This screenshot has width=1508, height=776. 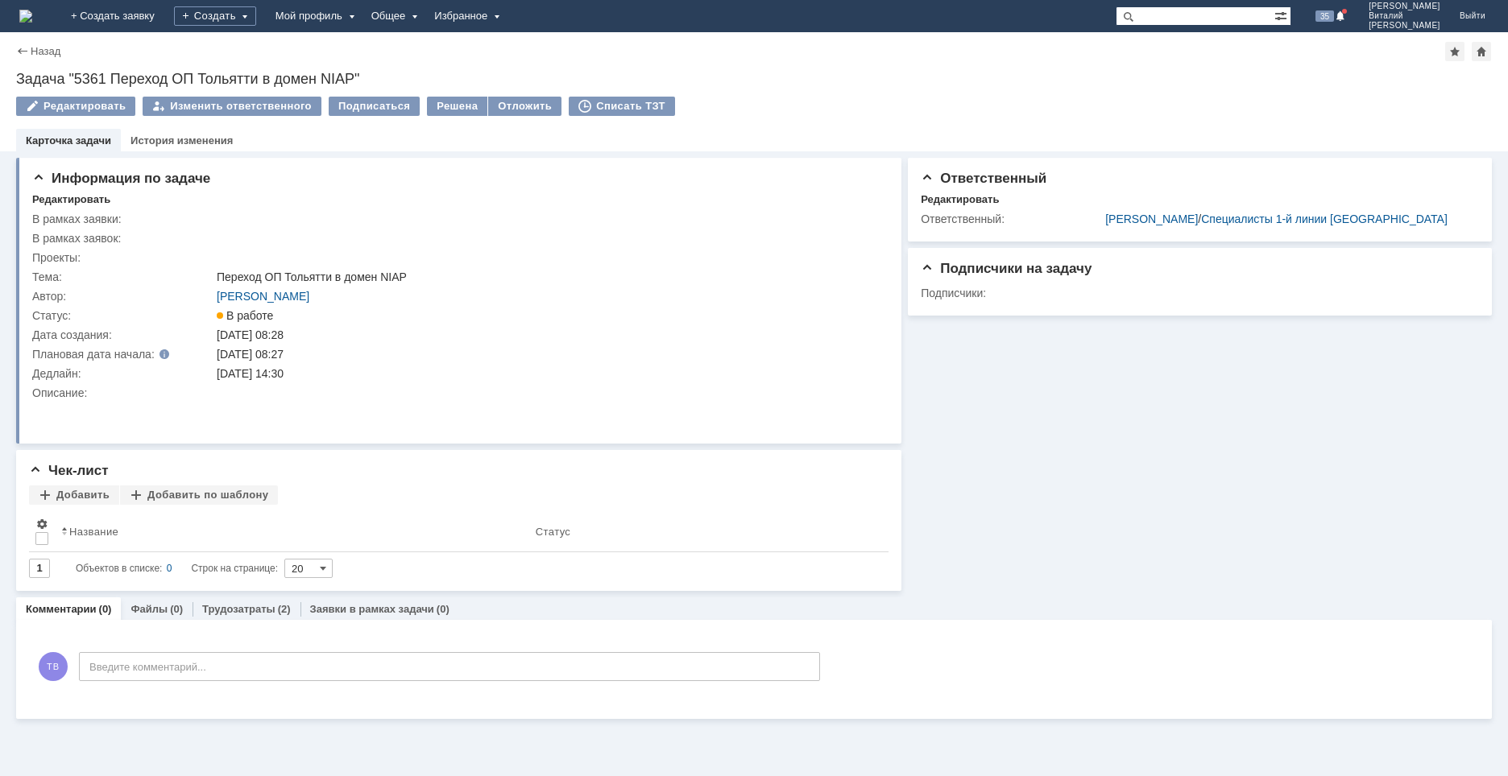 What do you see at coordinates (122, 296) in the screenshot?
I see `div: Автор:` at bounding box center [122, 296].